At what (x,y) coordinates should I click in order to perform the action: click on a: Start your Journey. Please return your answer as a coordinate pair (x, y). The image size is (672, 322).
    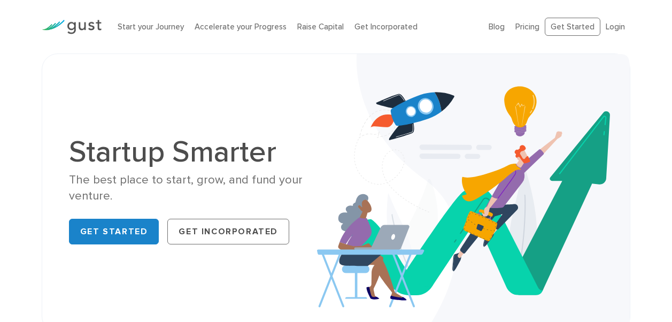
    Looking at the image, I should click on (151, 27).